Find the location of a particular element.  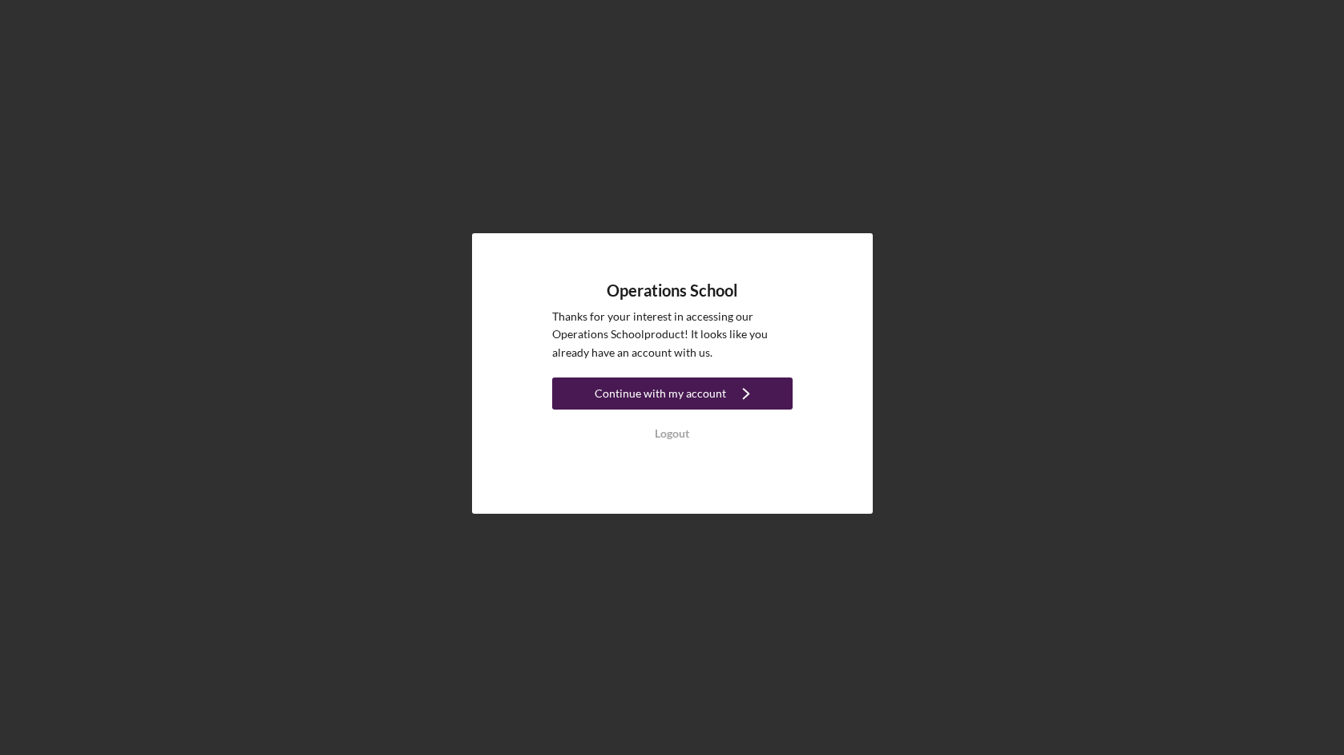

div: Continue with my account is located at coordinates (660, 394).